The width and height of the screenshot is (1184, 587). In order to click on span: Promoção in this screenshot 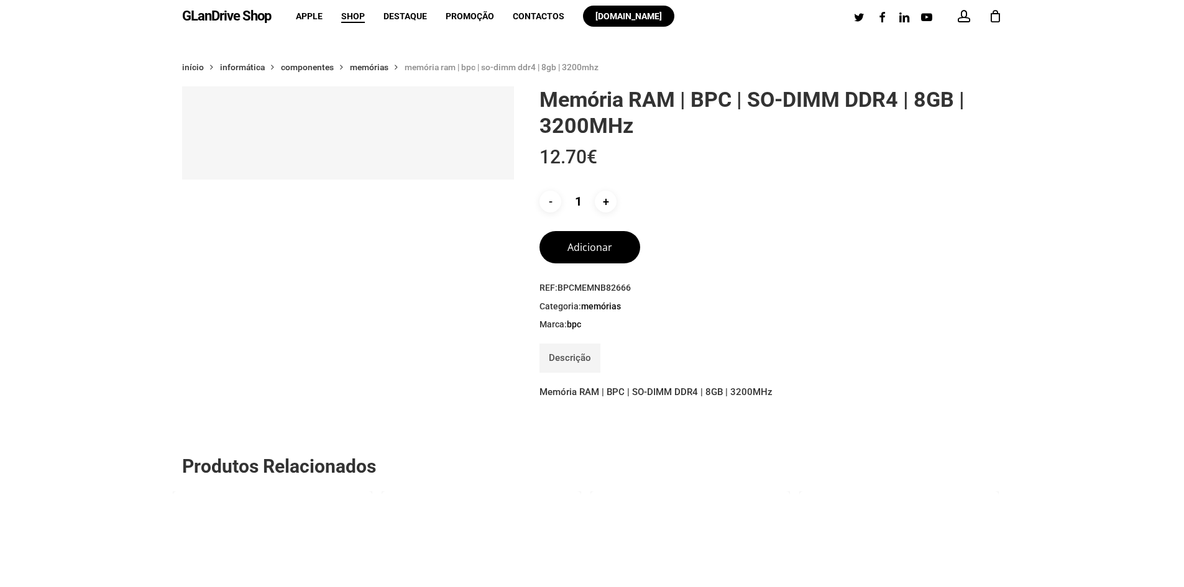, I will do `click(470, 16)`.